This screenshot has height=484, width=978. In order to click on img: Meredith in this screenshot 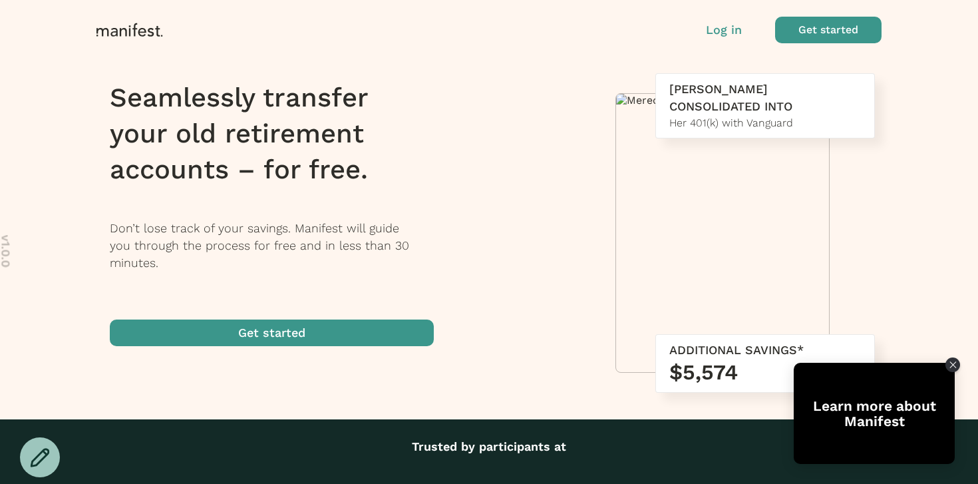, I will do `click(723, 100)`.